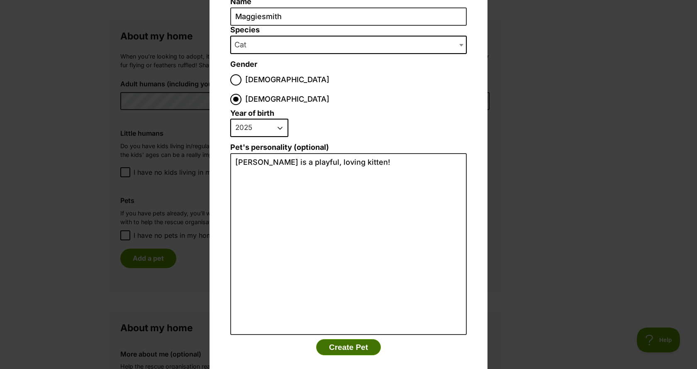  What do you see at coordinates (349, 30) in the screenshot?
I see `label: Species` at bounding box center [349, 30].